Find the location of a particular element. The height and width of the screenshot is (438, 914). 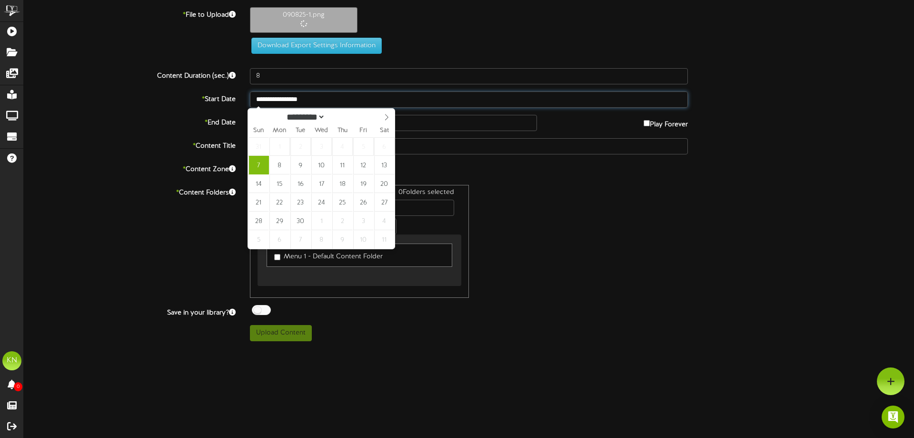

span: 0 is located at coordinates (18, 386).